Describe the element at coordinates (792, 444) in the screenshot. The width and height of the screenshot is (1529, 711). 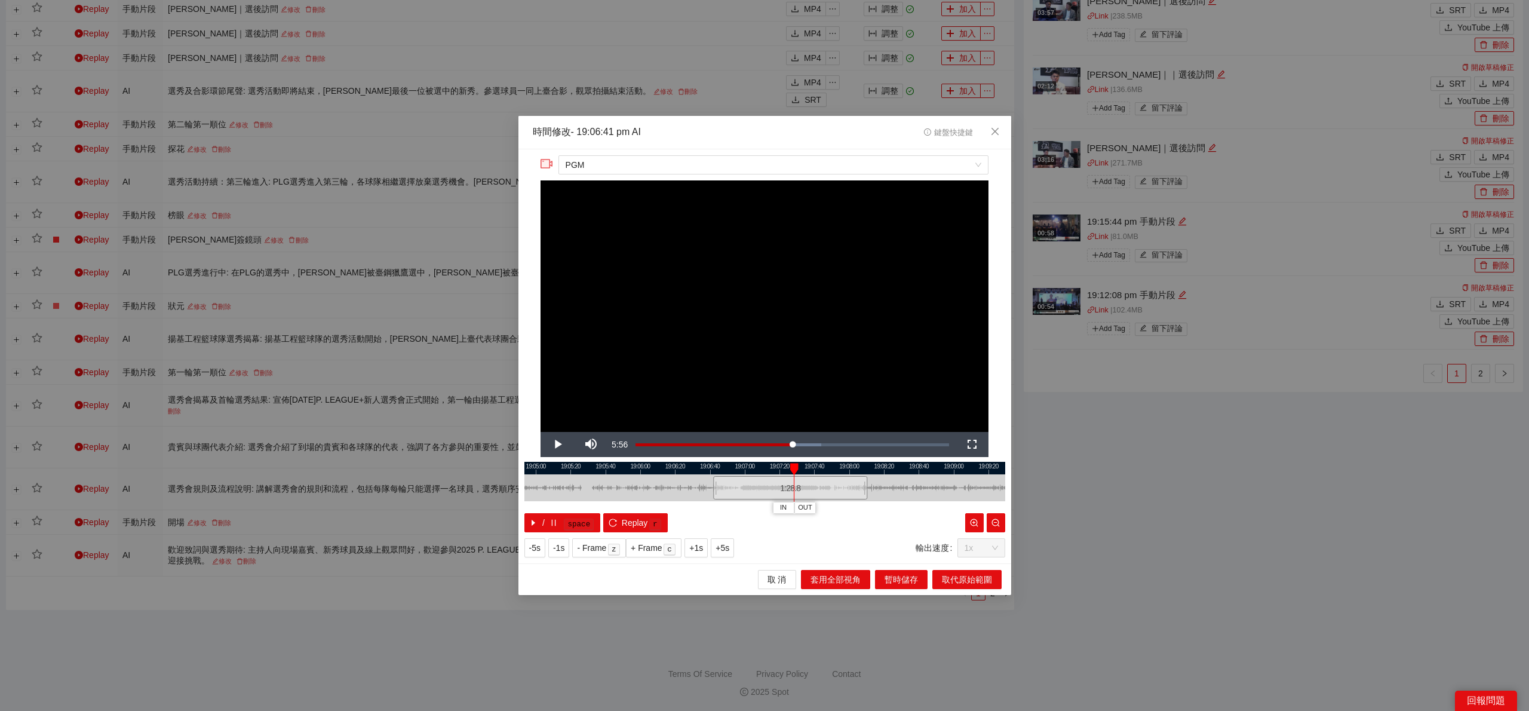
I see `div: Progress Bar` at that location.